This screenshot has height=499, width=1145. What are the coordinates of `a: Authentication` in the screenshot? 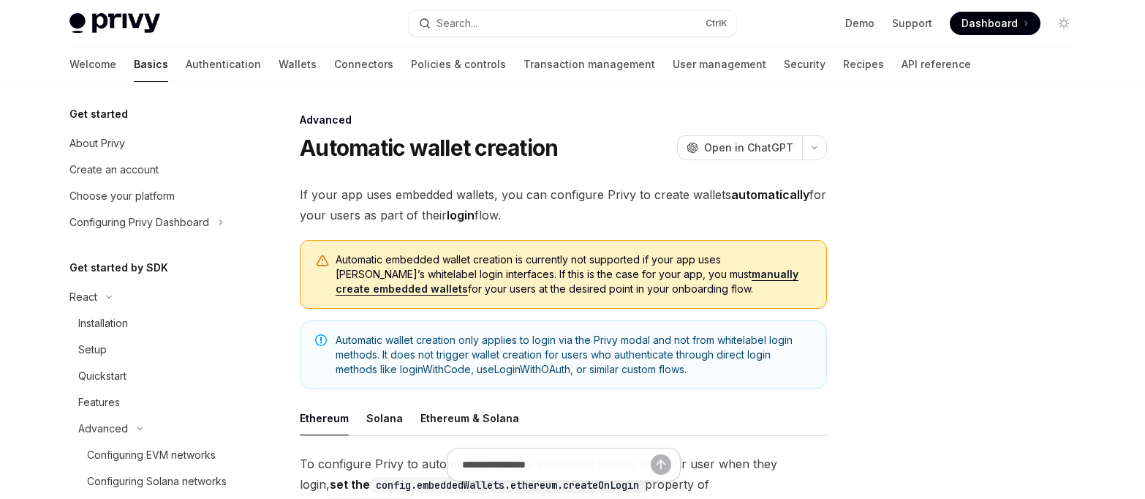 It's located at (223, 64).